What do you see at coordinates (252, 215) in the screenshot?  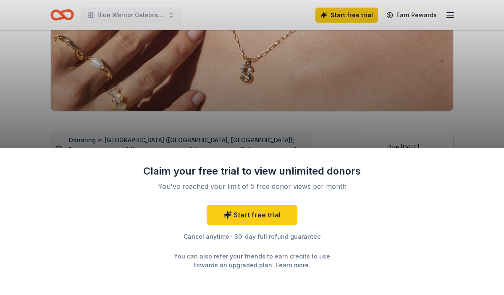 I see `a: Start free trial` at bounding box center [252, 215].